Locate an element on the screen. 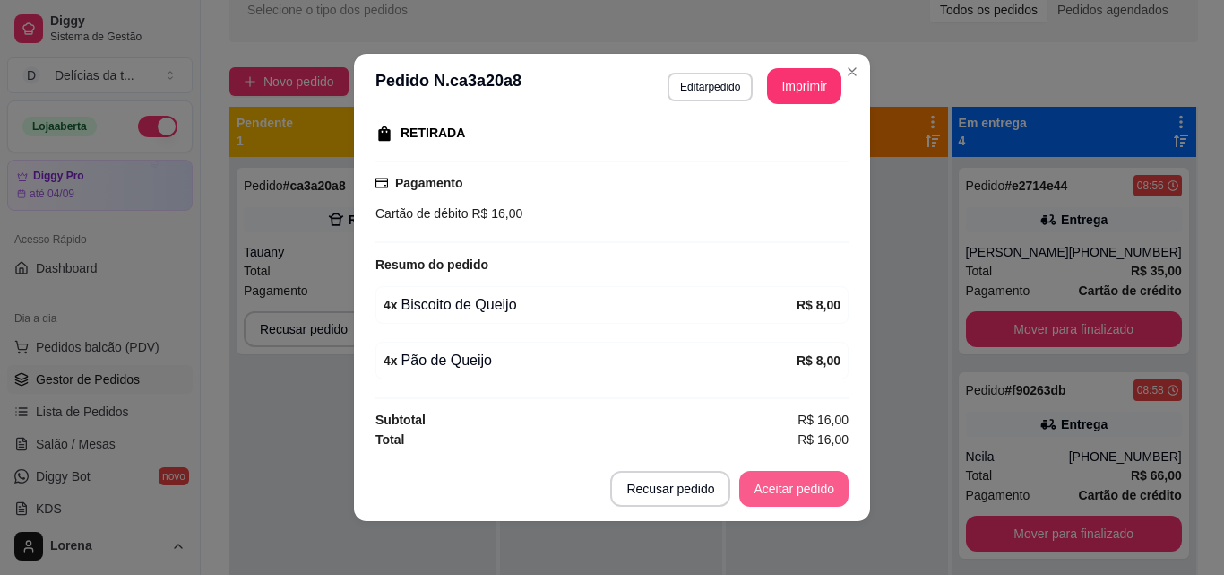 The height and width of the screenshot is (575, 1224). button: Editarpedido is located at coordinates (710, 87).